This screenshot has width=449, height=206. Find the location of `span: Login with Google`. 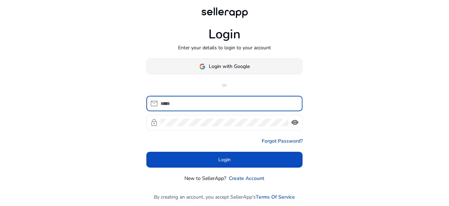

span: Login with Google is located at coordinates (230, 66).